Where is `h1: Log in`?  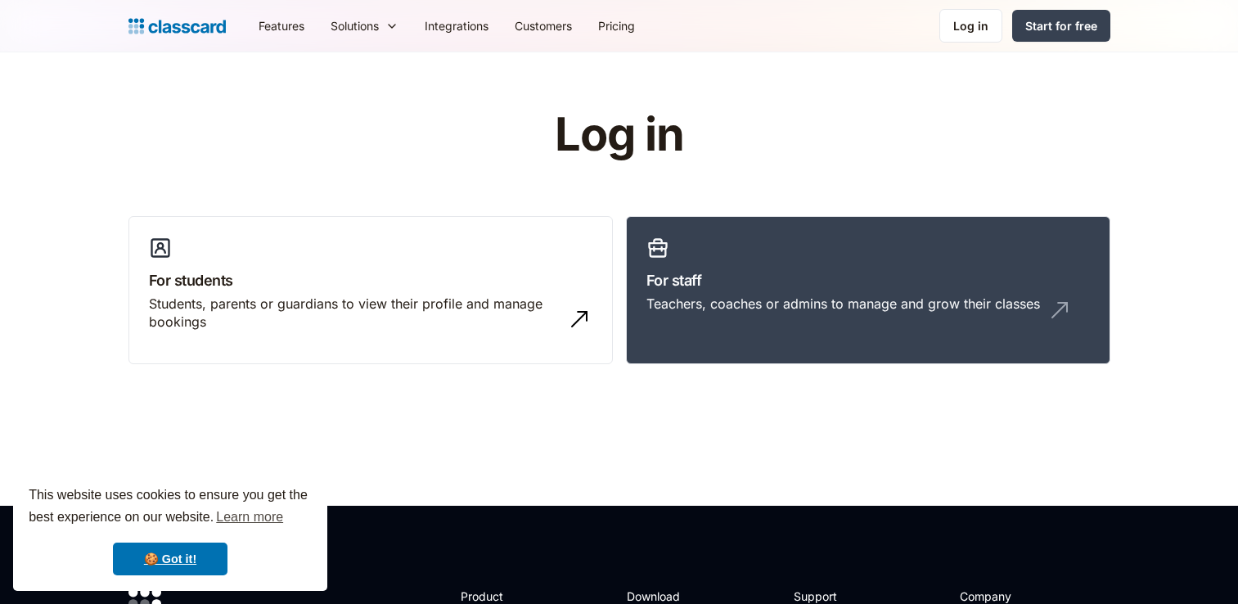
h1: Log in is located at coordinates (619, 135).